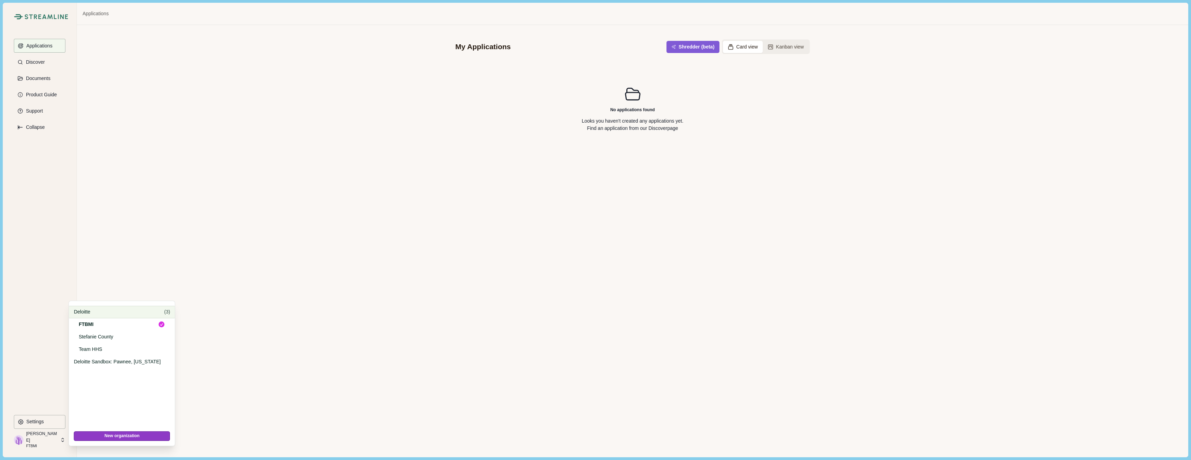  I want to click on div: My Applications, so click(483, 47).